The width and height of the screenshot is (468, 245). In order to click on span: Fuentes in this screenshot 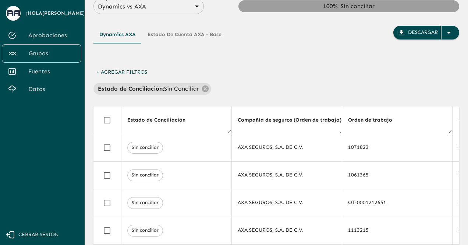, I will do `click(52, 71)`.